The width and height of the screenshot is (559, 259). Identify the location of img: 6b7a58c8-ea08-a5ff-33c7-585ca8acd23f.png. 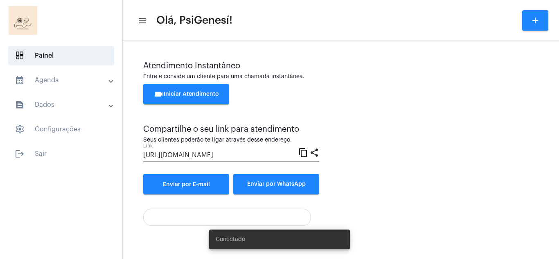
(23, 20).